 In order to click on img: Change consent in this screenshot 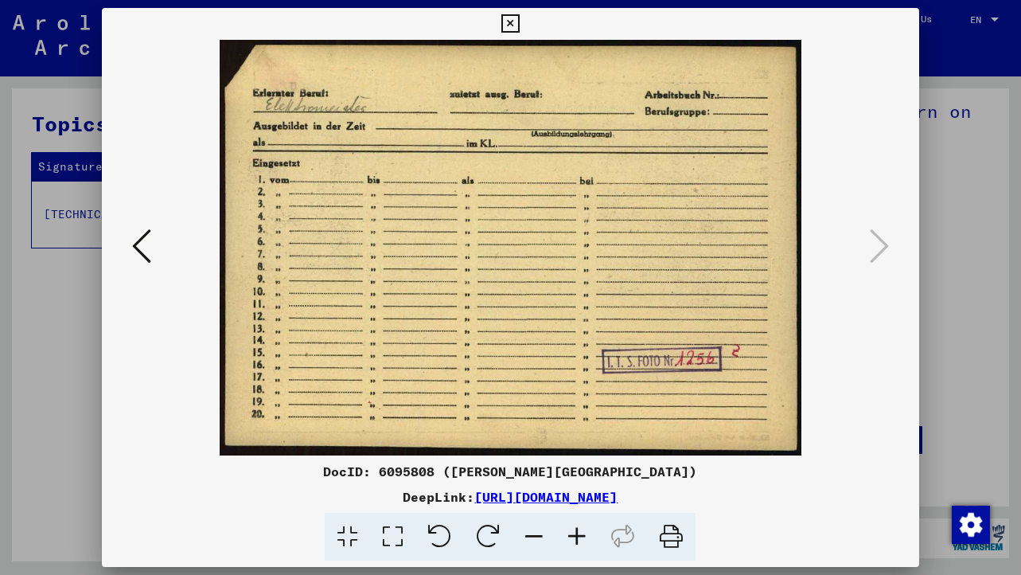, I will do `click(971, 524)`.